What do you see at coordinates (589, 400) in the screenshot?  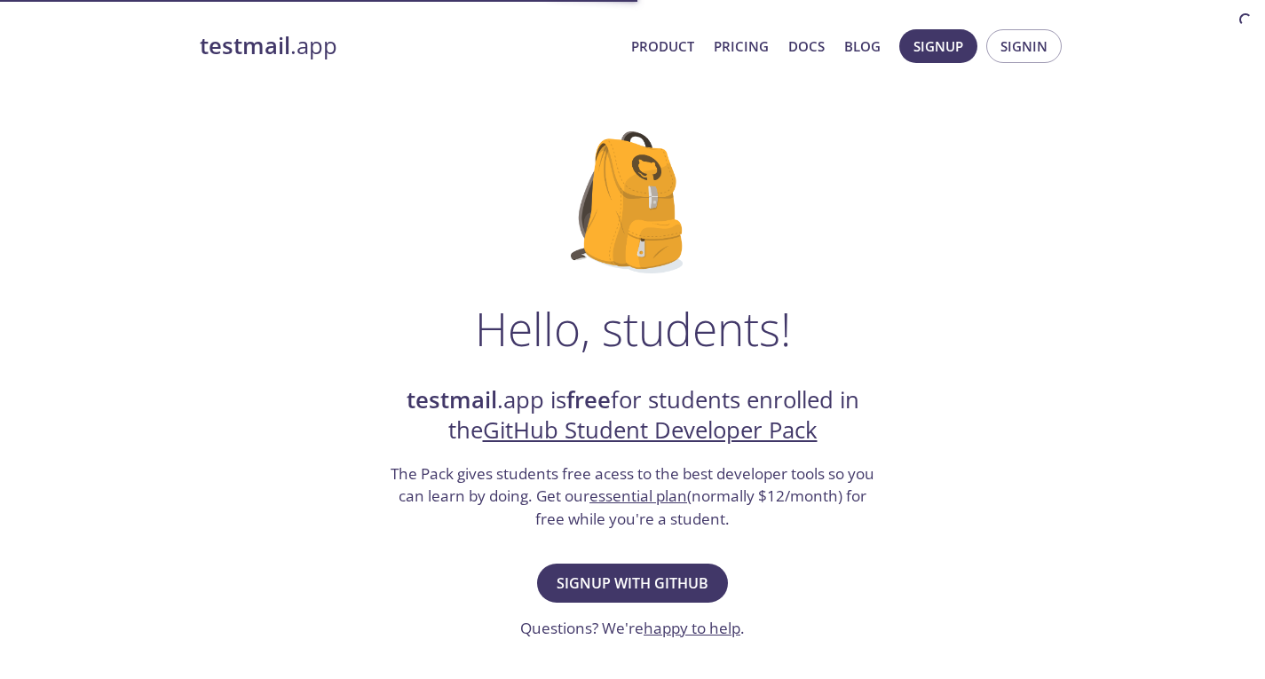 I see `strong: free` at bounding box center [589, 400].